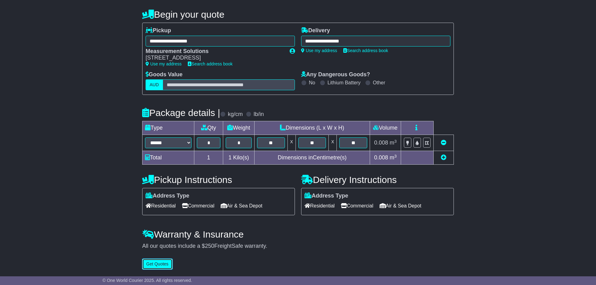 Image resolution: width=596 pixels, height=285 pixels. I want to click on label: AUD, so click(154, 85).